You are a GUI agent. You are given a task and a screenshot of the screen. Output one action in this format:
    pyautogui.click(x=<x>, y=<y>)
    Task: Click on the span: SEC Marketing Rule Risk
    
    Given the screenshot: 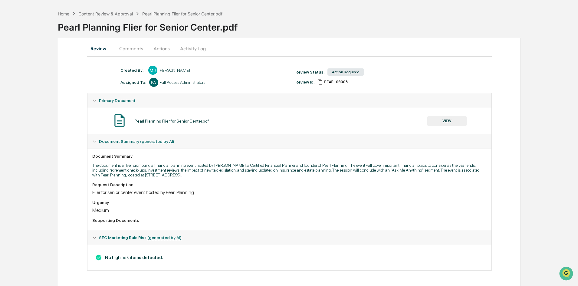 What is the action you would take?
    pyautogui.click(x=140, y=238)
    